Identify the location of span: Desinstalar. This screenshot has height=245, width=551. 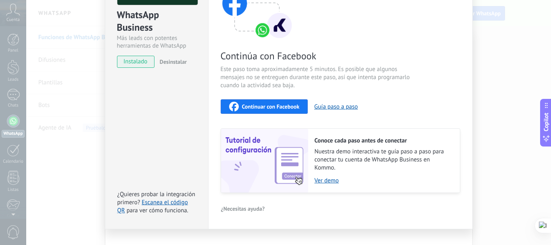
(173, 62).